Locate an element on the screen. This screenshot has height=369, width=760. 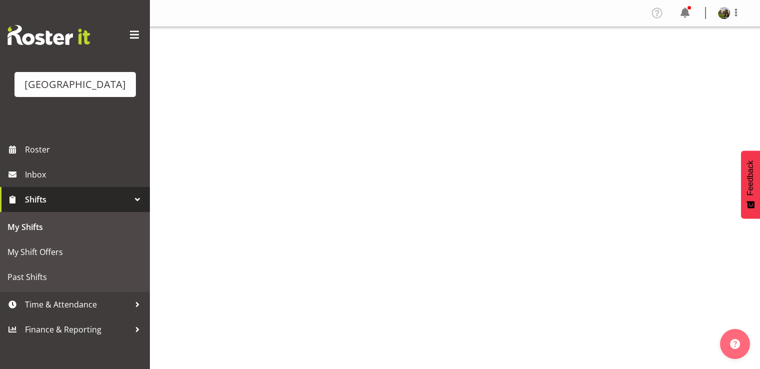
span: Time & Attendance is located at coordinates (77, 304).